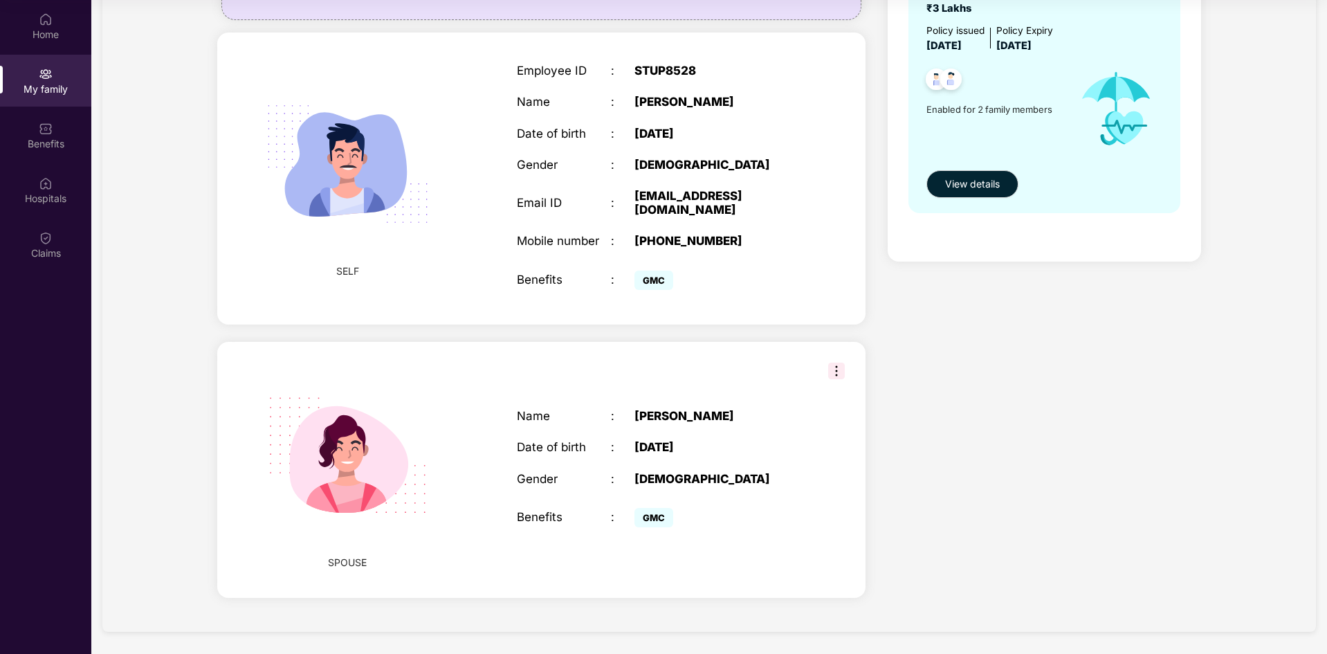  Describe the element at coordinates (1025, 31) in the screenshot. I see `div: Policy Expiry` at that location.